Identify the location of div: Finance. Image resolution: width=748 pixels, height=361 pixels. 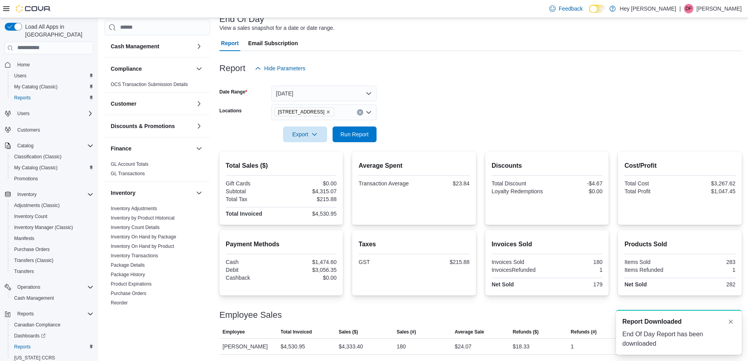
(157, 170).